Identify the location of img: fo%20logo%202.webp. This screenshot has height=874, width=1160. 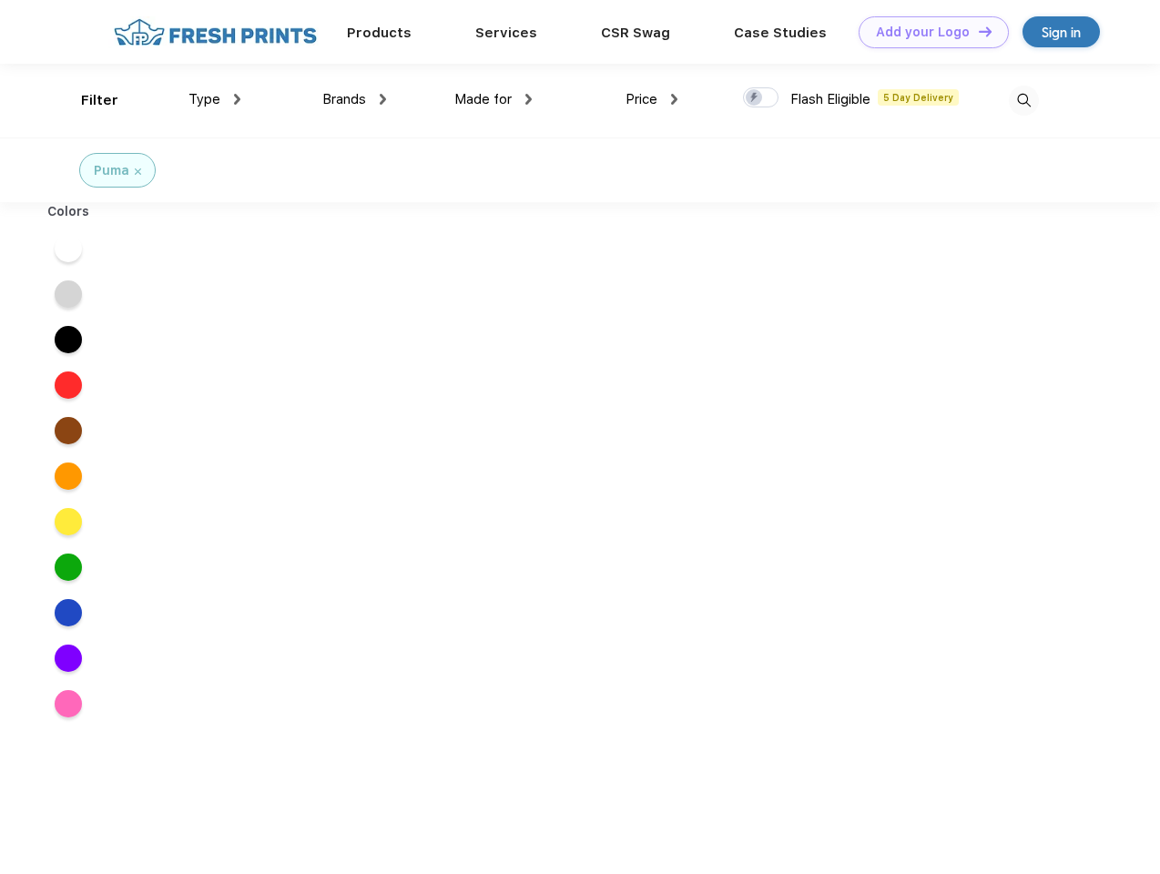
(215, 32).